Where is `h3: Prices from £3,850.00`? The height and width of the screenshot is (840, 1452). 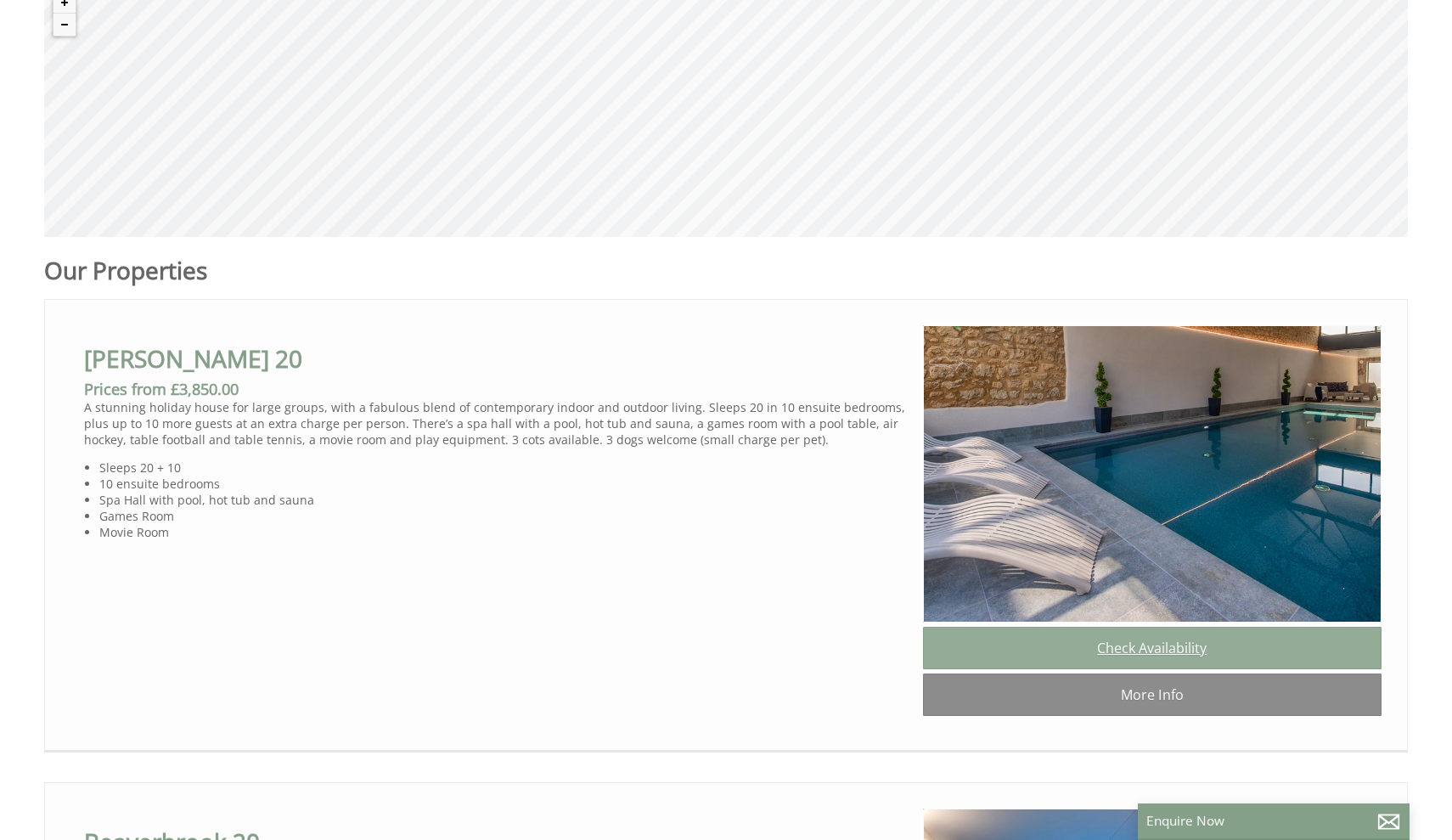
h3: Prices from £3,850.00 is located at coordinates (497, 389).